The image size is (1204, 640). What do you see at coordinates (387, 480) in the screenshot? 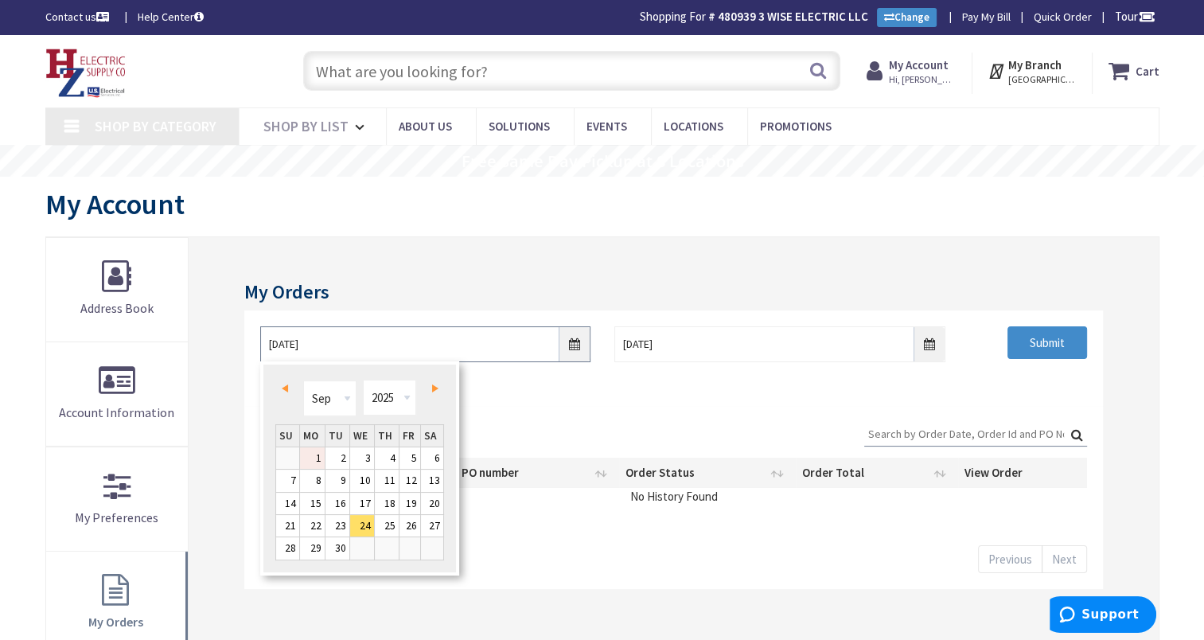
I see `a: 11` at bounding box center [387, 480].